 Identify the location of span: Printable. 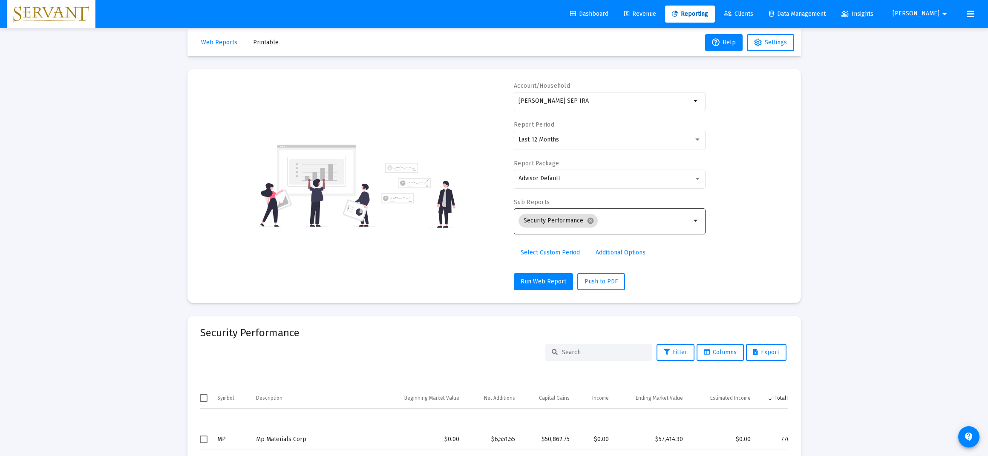
(266, 42).